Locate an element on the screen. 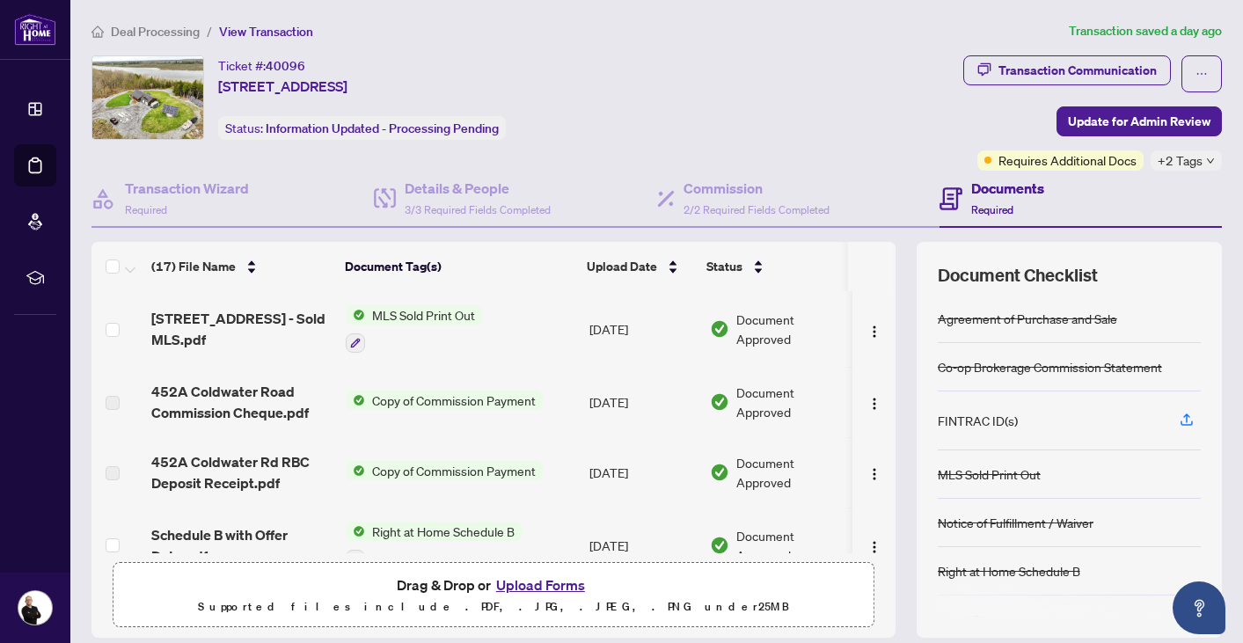 This screenshot has height=643, width=1243. p: Supported files include .PDF, .JPG, .JPEG, .PNG under 25 MB is located at coordinates (493, 607).